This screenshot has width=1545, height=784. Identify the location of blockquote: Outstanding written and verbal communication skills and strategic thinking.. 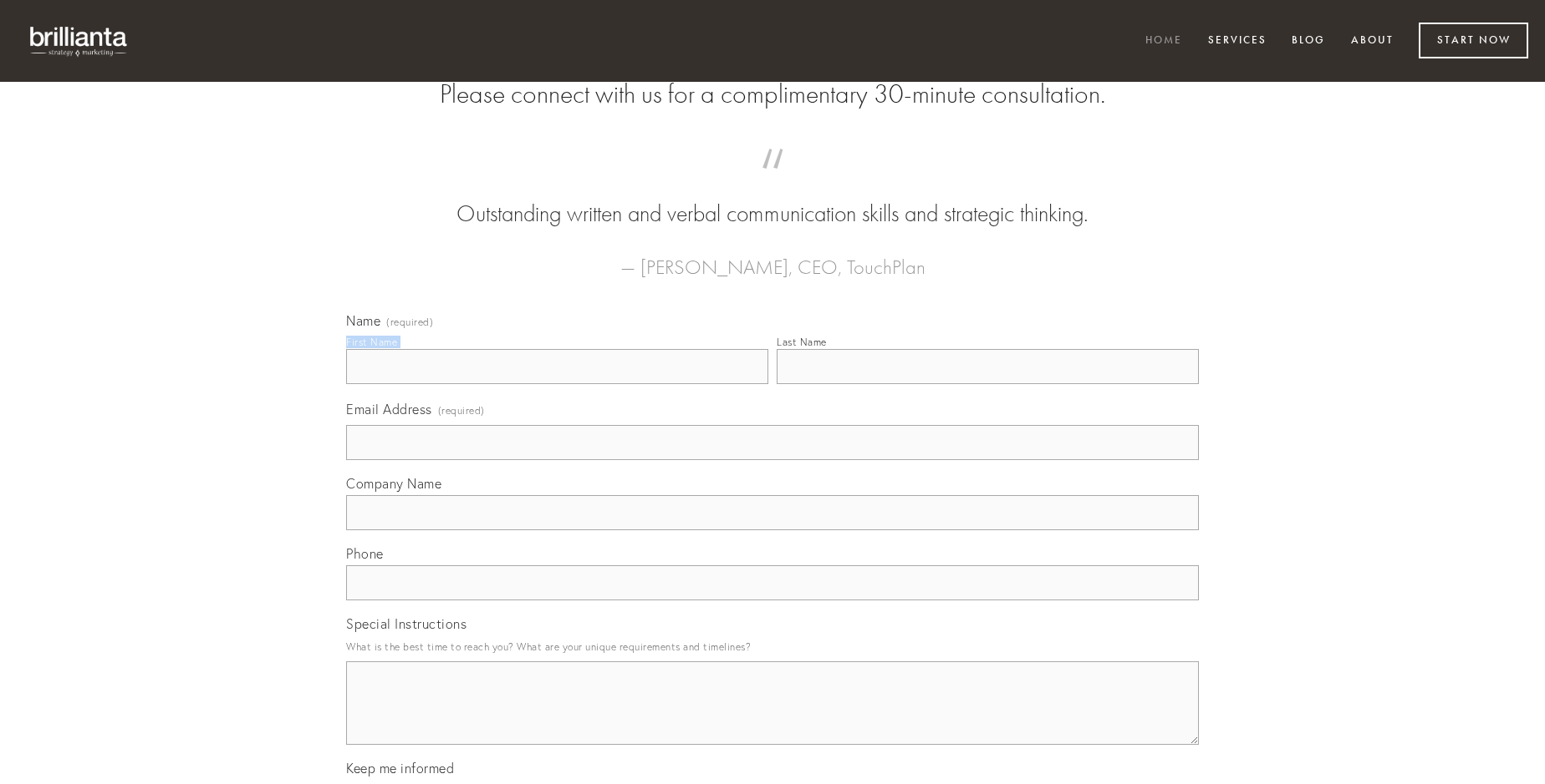
(772, 197).